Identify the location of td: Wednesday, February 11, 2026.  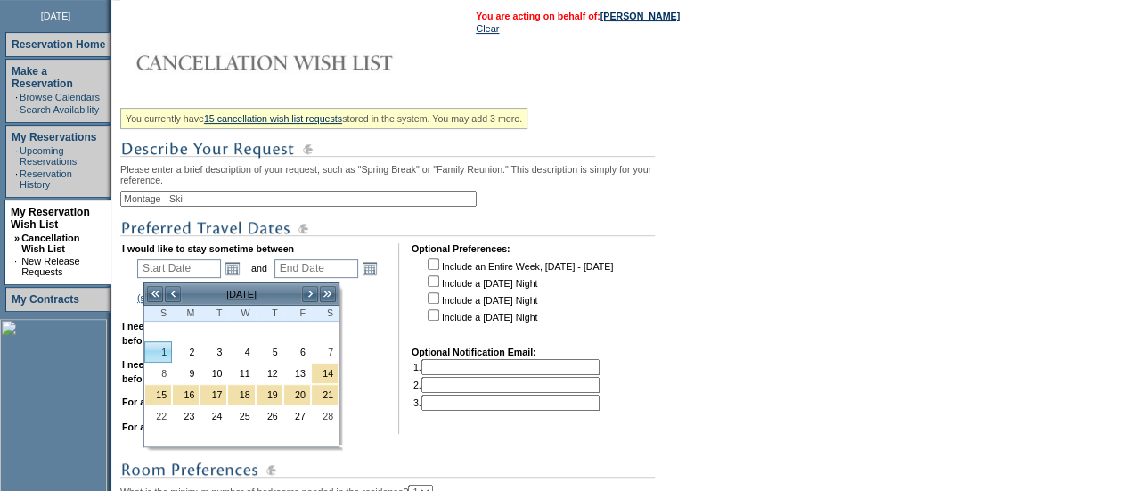
(240, 373).